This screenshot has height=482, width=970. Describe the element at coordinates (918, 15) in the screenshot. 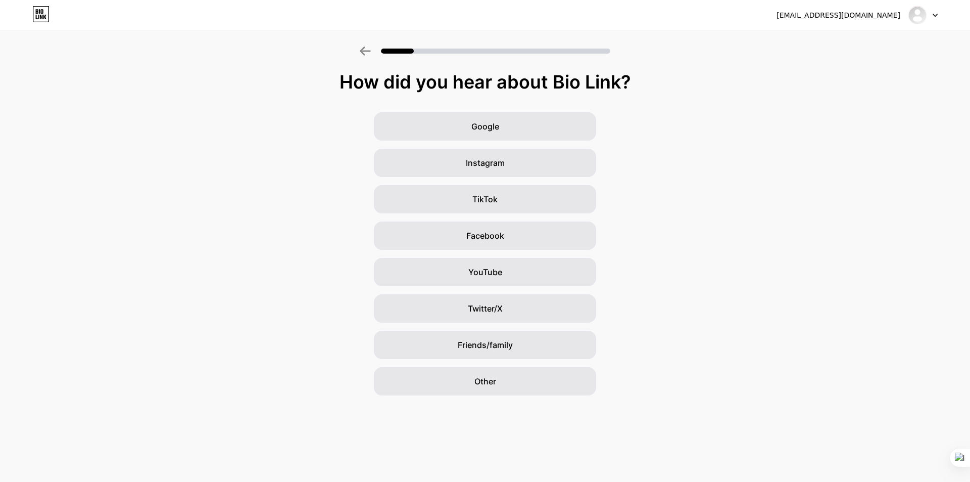

I see `img: Nguyễn Thanh Thương` at that location.